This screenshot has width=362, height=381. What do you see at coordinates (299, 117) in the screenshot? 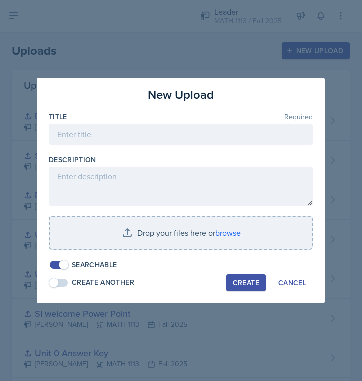
I see `span: Required` at bounding box center [299, 117].